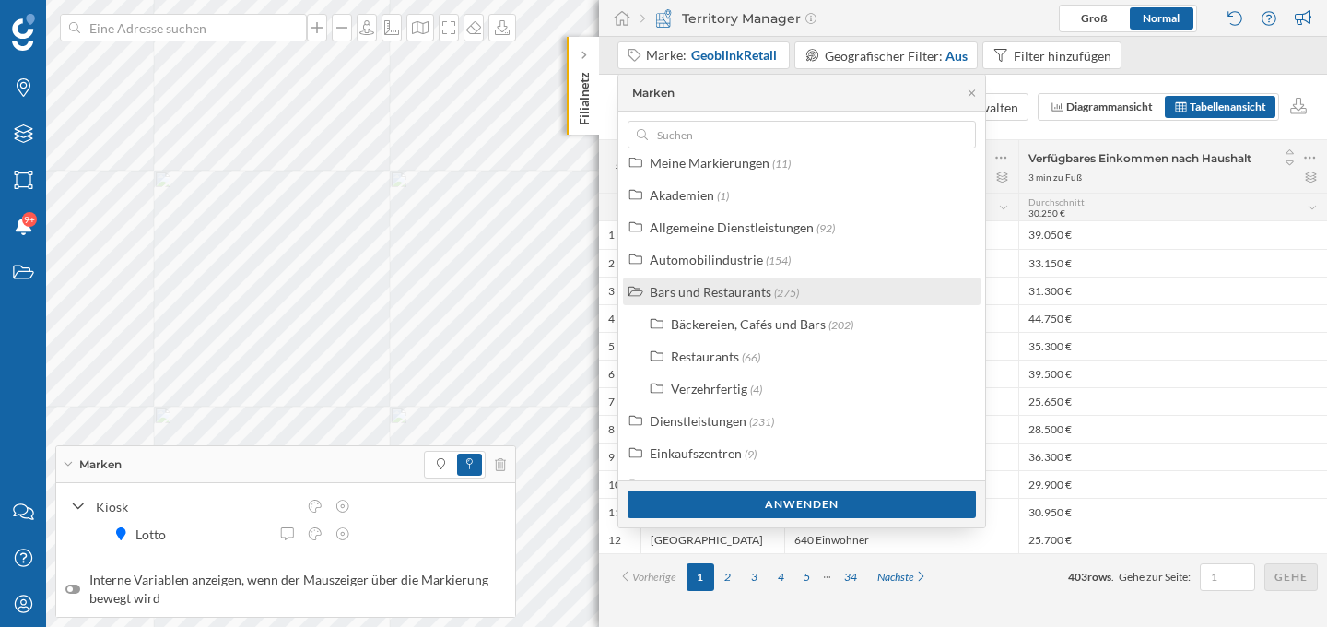 This screenshot has width=1327, height=627. What do you see at coordinates (705, 356) in the screenshot?
I see `div: Restaurants` at bounding box center [705, 356].